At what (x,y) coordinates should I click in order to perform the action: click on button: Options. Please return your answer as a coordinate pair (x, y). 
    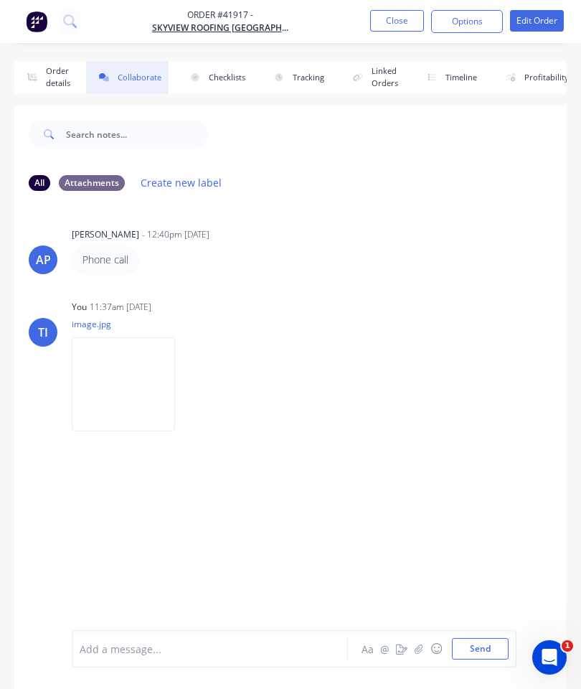
    Looking at the image, I should click on (467, 22).